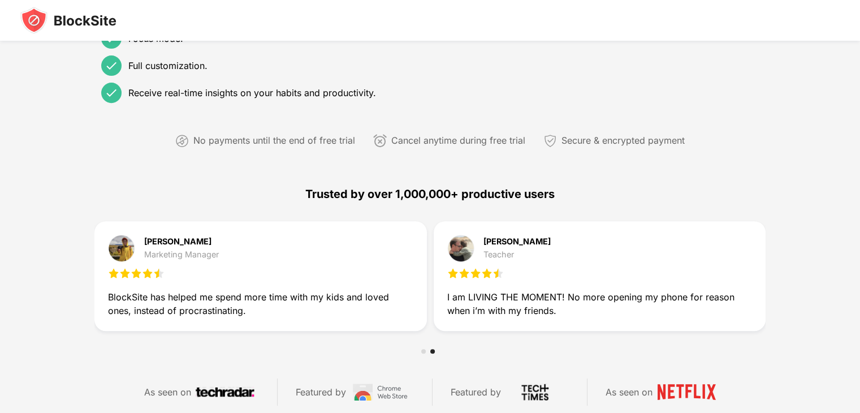 The width and height of the screenshot is (860, 413). I want to click on div: No payments until the end of free trial, so click(274, 140).